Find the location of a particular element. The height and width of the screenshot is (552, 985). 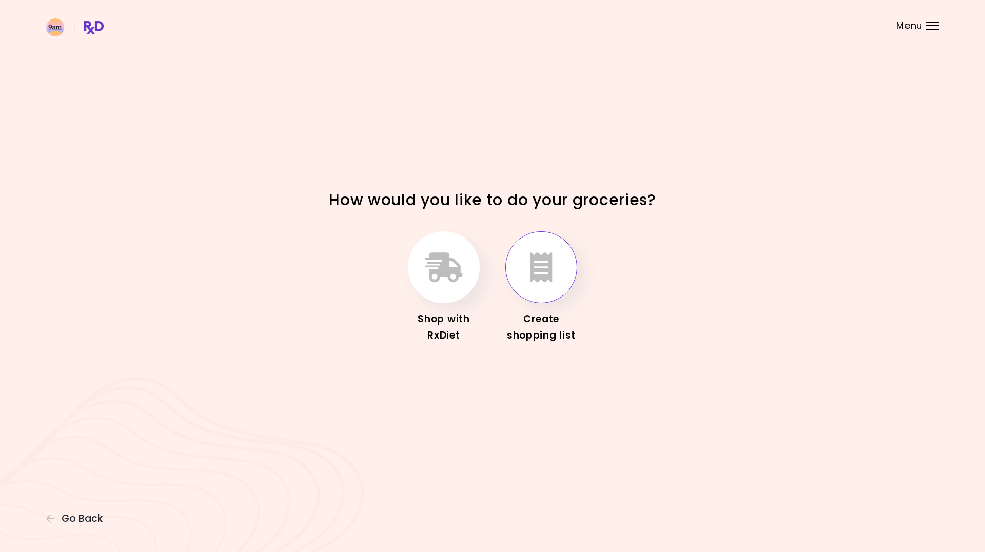

span: Go Back is located at coordinates (82, 519).